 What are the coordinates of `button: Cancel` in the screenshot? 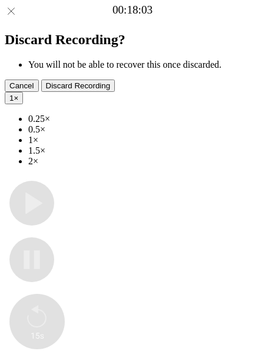 It's located at (22, 85).